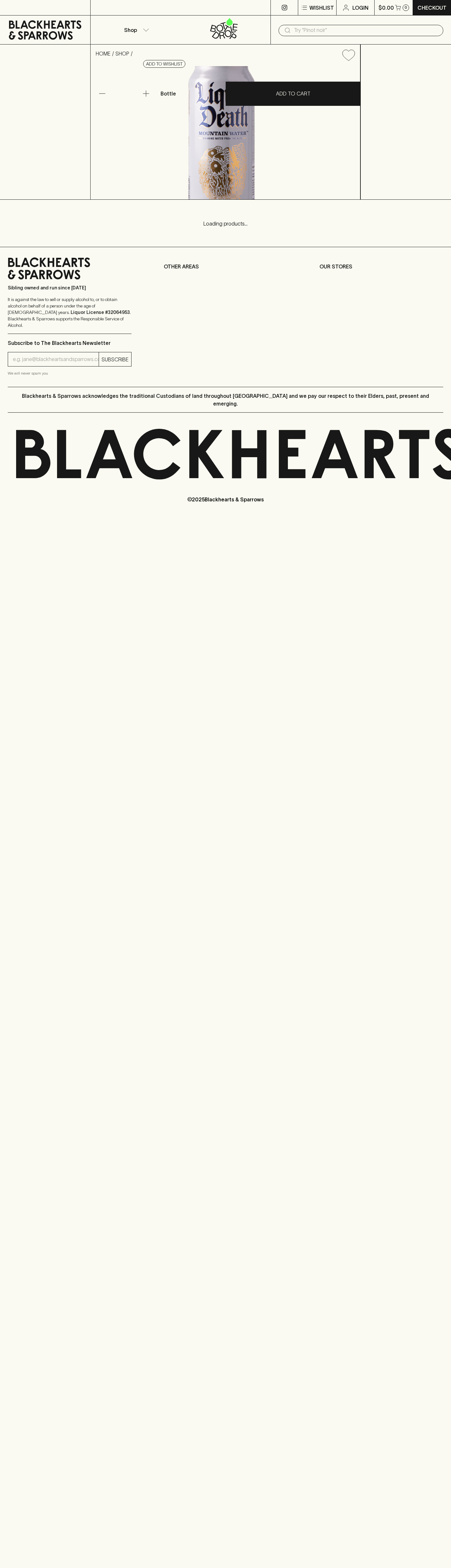 This screenshot has height=1568, width=451. Describe the element at coordinates (293, 94) in the screenshot. I see `p: ADD TO CART` at that location.